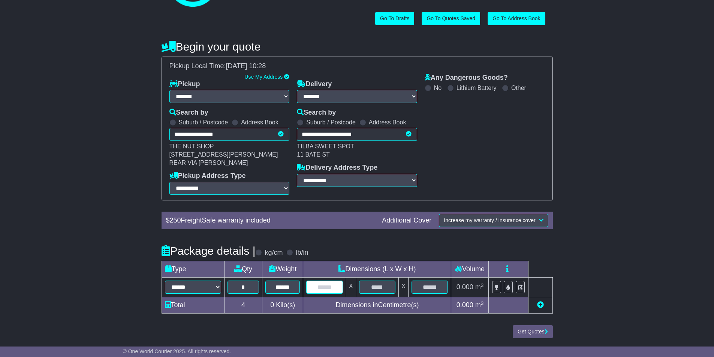 The image size is (714, 357). What do you see at coordinates (533, 332) in the screenshot?
I see `button: Get Quotes` at bounding box center [533, 332].